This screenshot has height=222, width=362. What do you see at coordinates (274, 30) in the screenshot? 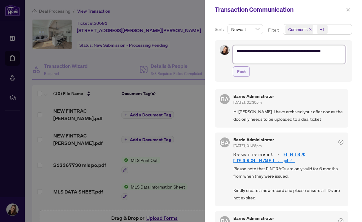
I see `p: Filter:` at bounding box center [274, 30].